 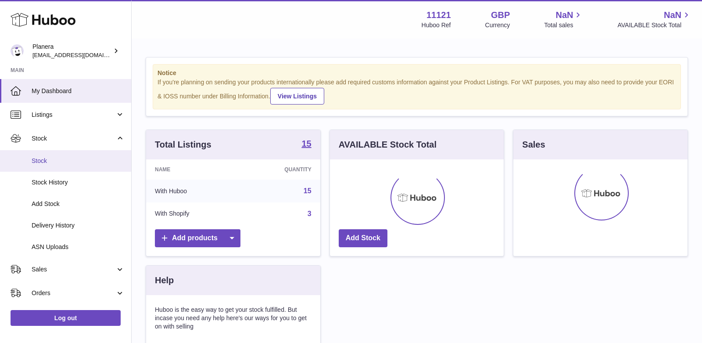 What do you see at coordinates (198, 238) in the screenshot?
I see `a: Add products` at bounding box center [198, 238].